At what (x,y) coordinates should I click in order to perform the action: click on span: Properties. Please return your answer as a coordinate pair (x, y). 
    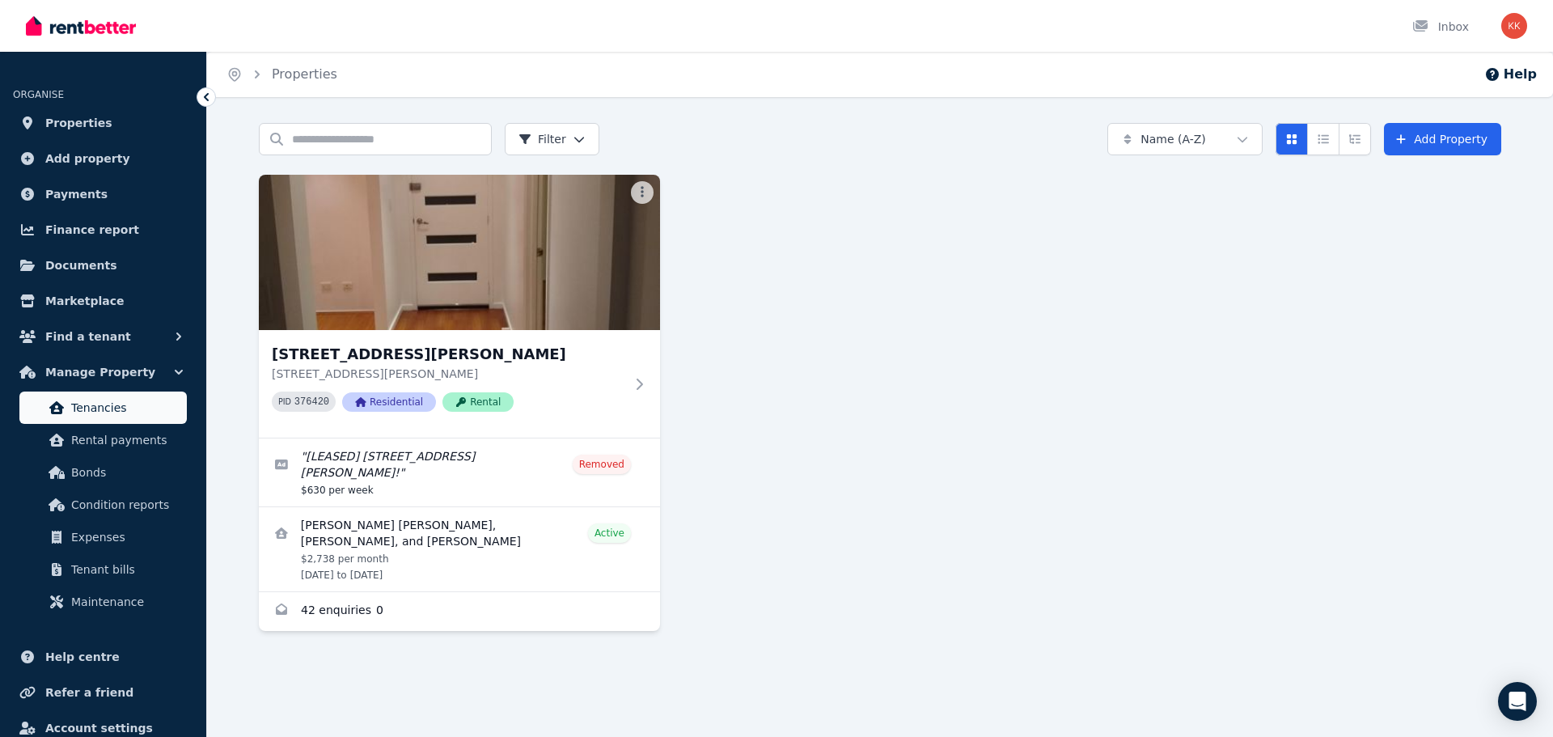
    Looking at the image, I should click on (78, 123).